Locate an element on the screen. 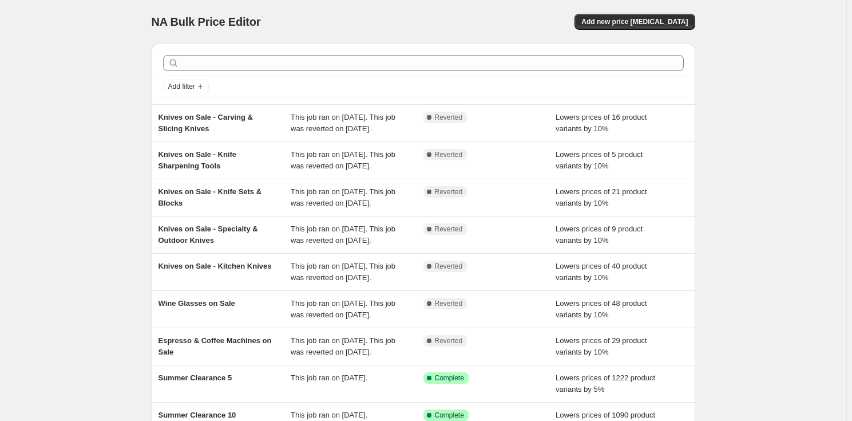 The image size is (852, 421). span: Lowers prices of 29 product variants by 10% is located at coordinates (601, 346).